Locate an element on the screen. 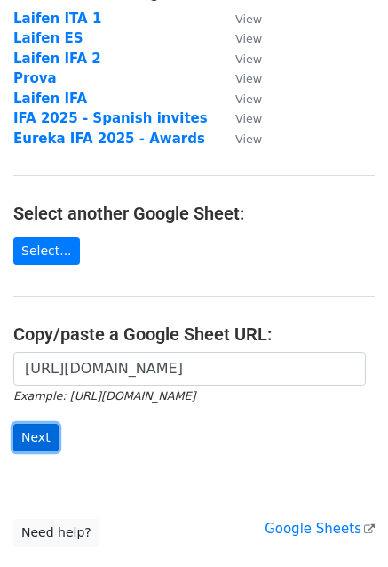 Image resolution: width=388 pixels, height=567 pixels. strong: Prova is located at coordinates (35, 78).